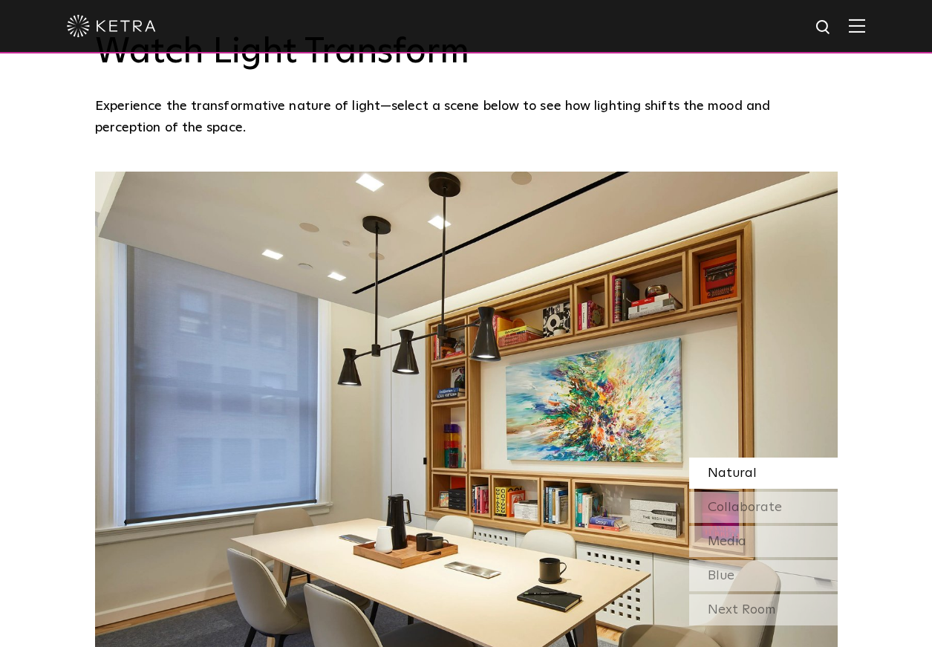 This screenshot has height=647, width=932. Describe the element at coordinates (764, 610) in the screenshot. I see `div: Next Room` at that location.